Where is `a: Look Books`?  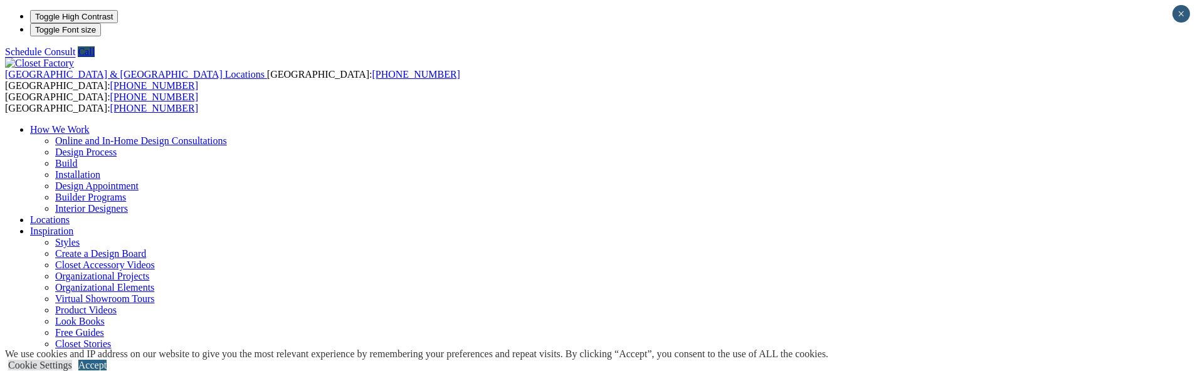 a: Look Books is located at coordinates (80, 321).